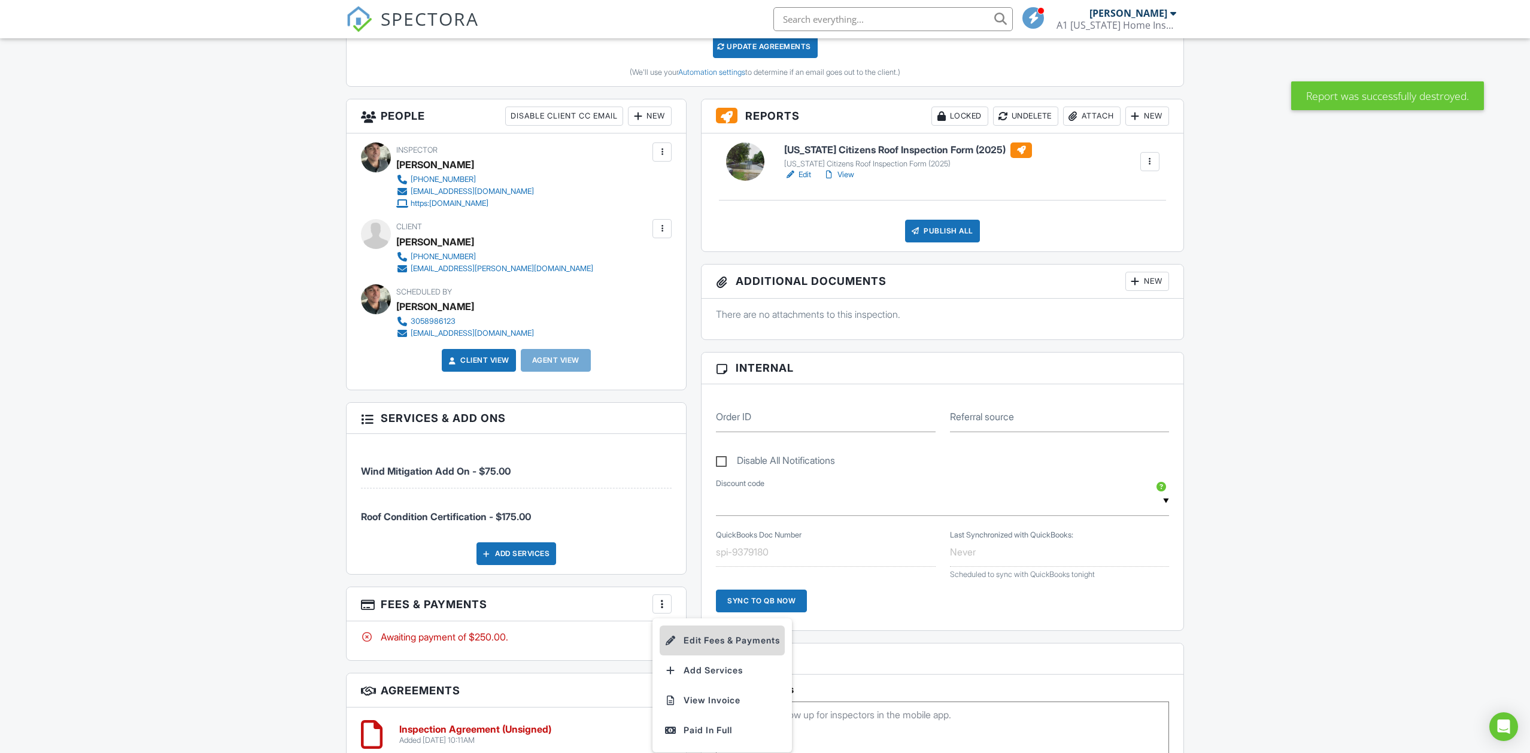 The width and height of the screenshot is (1530, 753). I want to click on div: (We'll use your to determine if an email goes out to the client.), so click(765, 72).